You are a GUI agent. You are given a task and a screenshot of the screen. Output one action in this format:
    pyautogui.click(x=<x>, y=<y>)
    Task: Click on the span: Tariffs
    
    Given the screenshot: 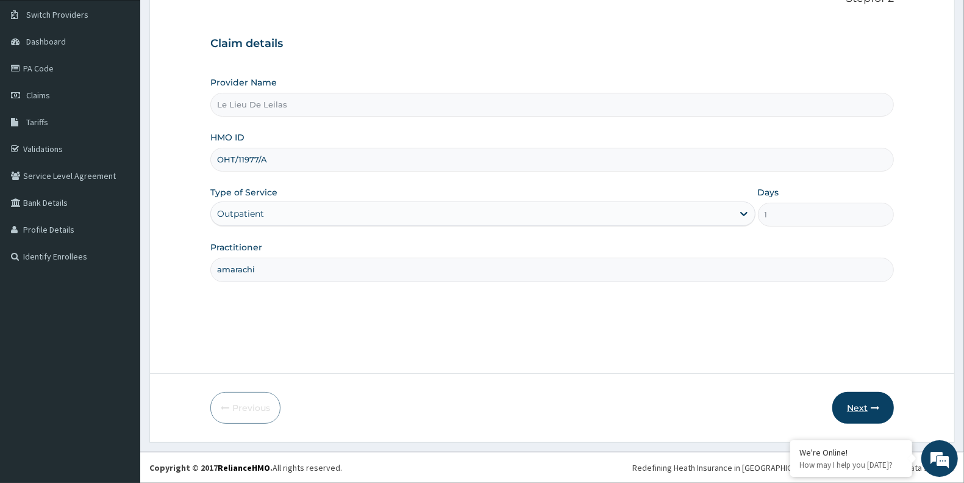 What is the action you would take?
    pyautogui.click(x=37, y=122)
    